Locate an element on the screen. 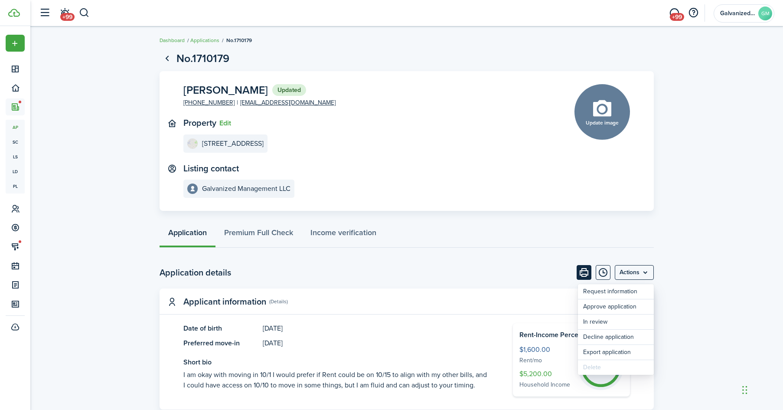  a: Income verification is located at coordinates (343, 235).